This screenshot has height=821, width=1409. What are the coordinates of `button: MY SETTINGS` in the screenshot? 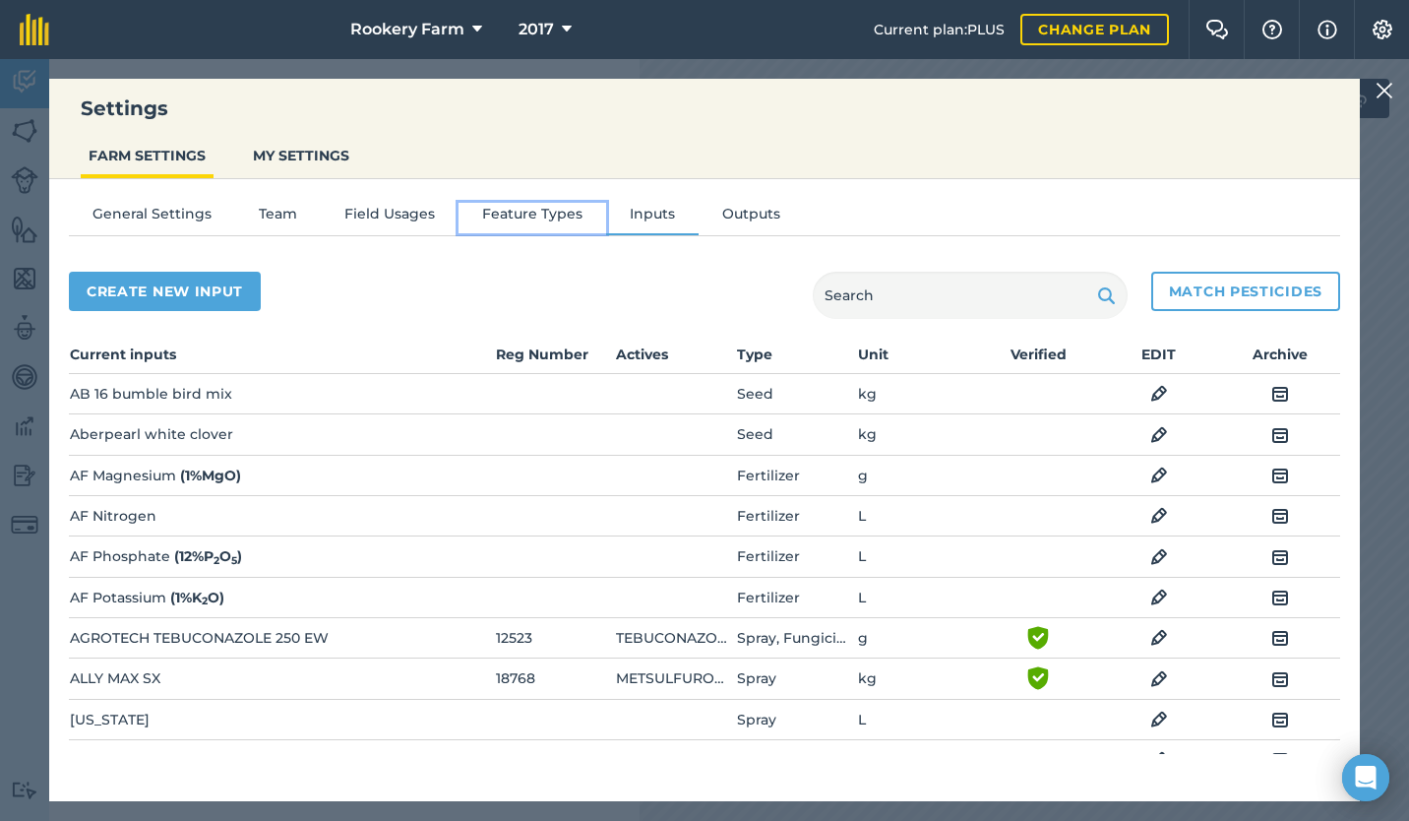 It's located at (301, 155).